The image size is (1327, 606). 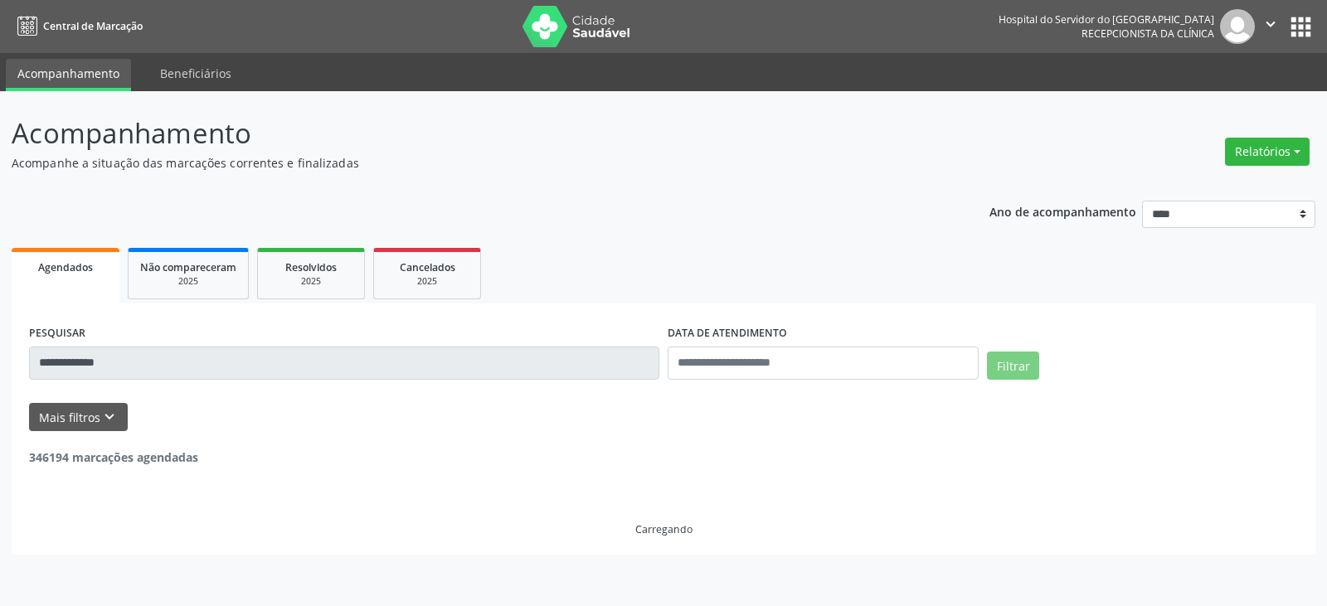 I want to click on img: img, so click(x=1237, y=27).